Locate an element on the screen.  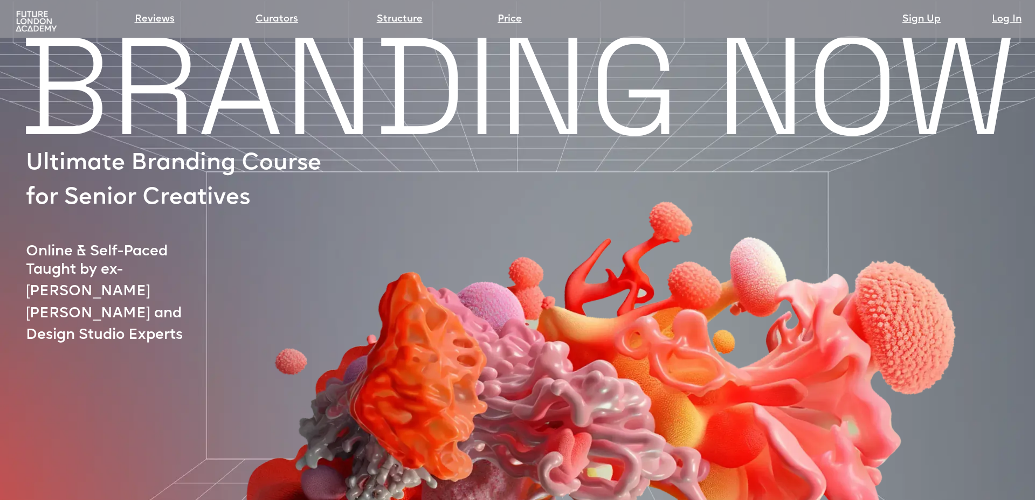
a: Reviews is located at coordinates (155, 19).